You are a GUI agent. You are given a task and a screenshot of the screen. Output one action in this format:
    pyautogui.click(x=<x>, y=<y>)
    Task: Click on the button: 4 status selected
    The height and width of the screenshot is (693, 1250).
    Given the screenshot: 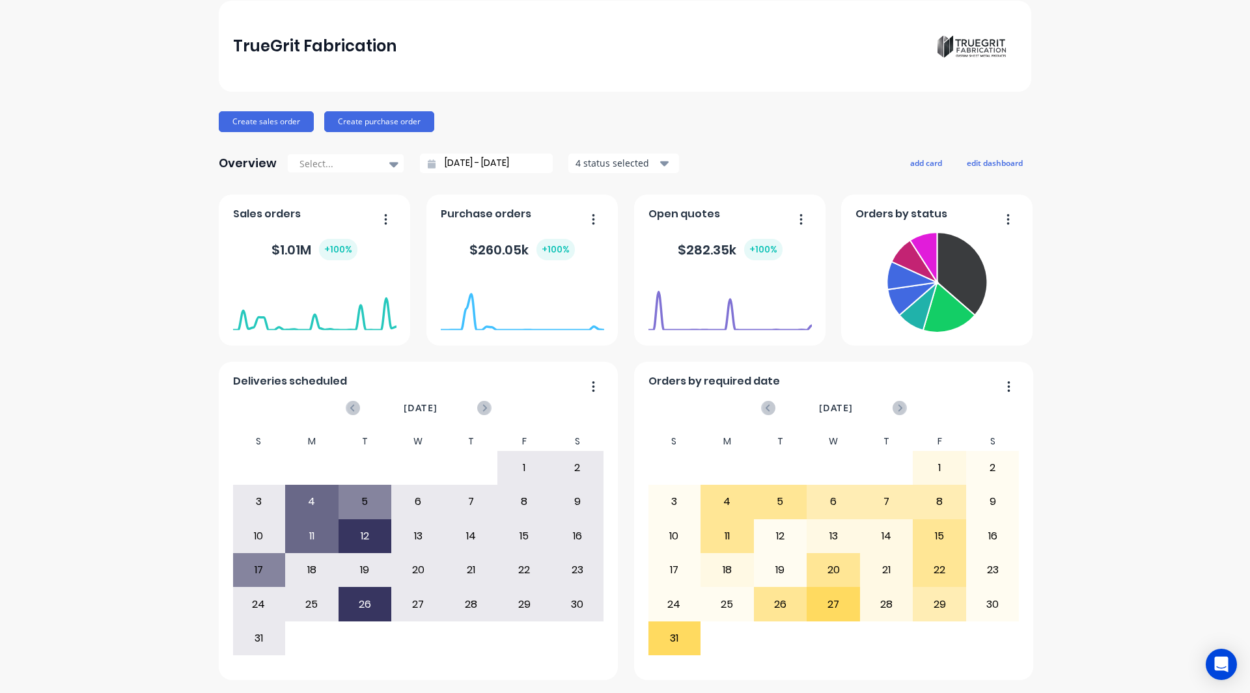 What is the action you would take?
    pyautogui.click(x=624, y=163)
    